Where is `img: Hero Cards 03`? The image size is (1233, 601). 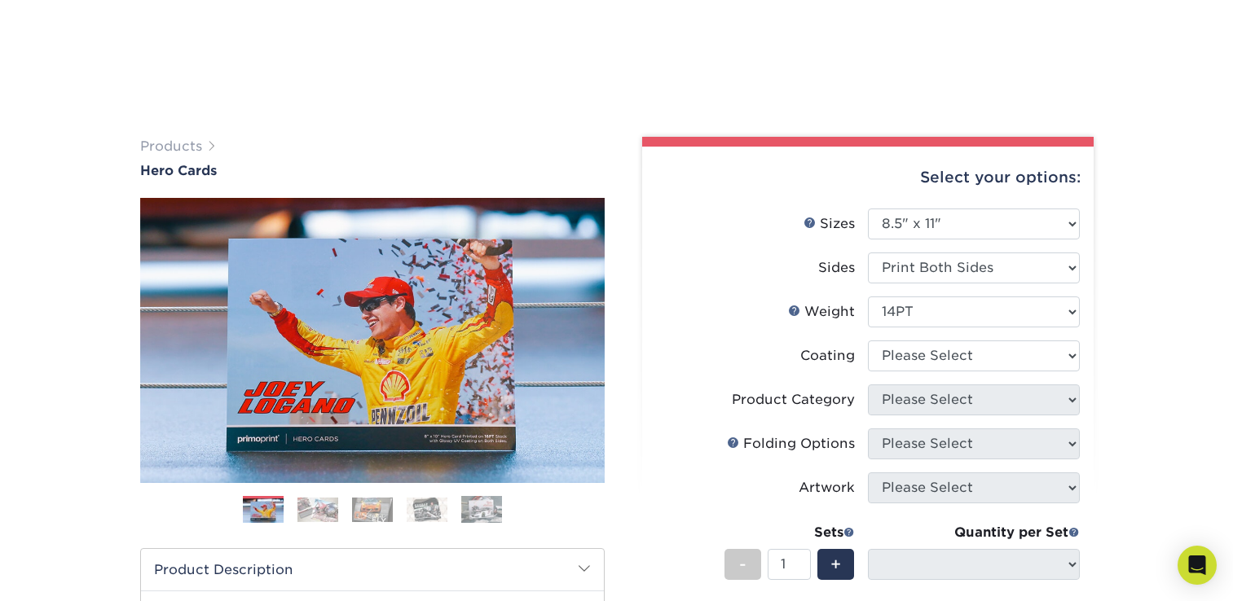
img: Hero Cards 03 is located at coordinates (372, 510).